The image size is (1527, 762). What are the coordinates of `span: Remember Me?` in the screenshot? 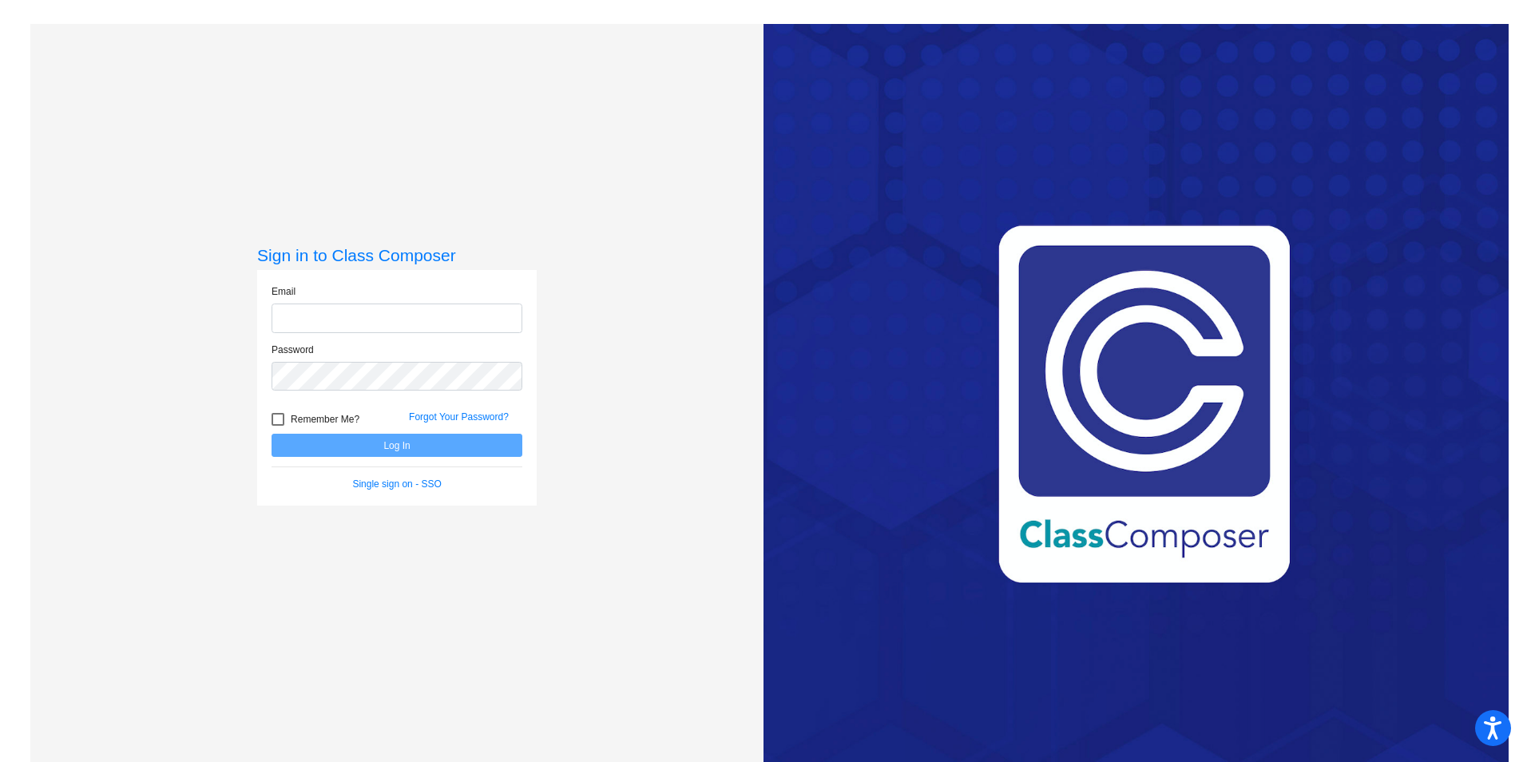 It's located at (325, 419).